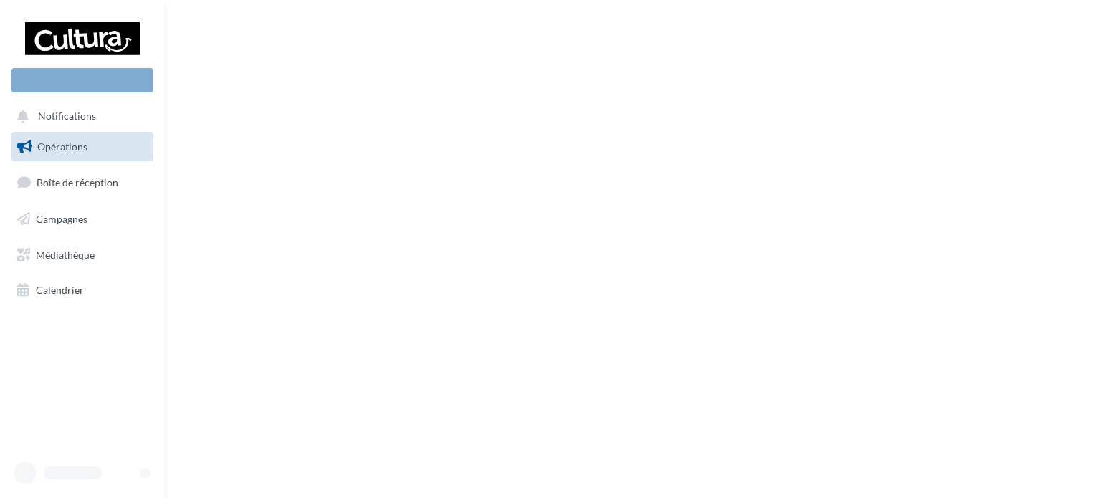 This screenshot has width=1101, height=498. Describe the element at coordinates (62, 219) in the screenshot. I see `span: Campagnes` at that location.